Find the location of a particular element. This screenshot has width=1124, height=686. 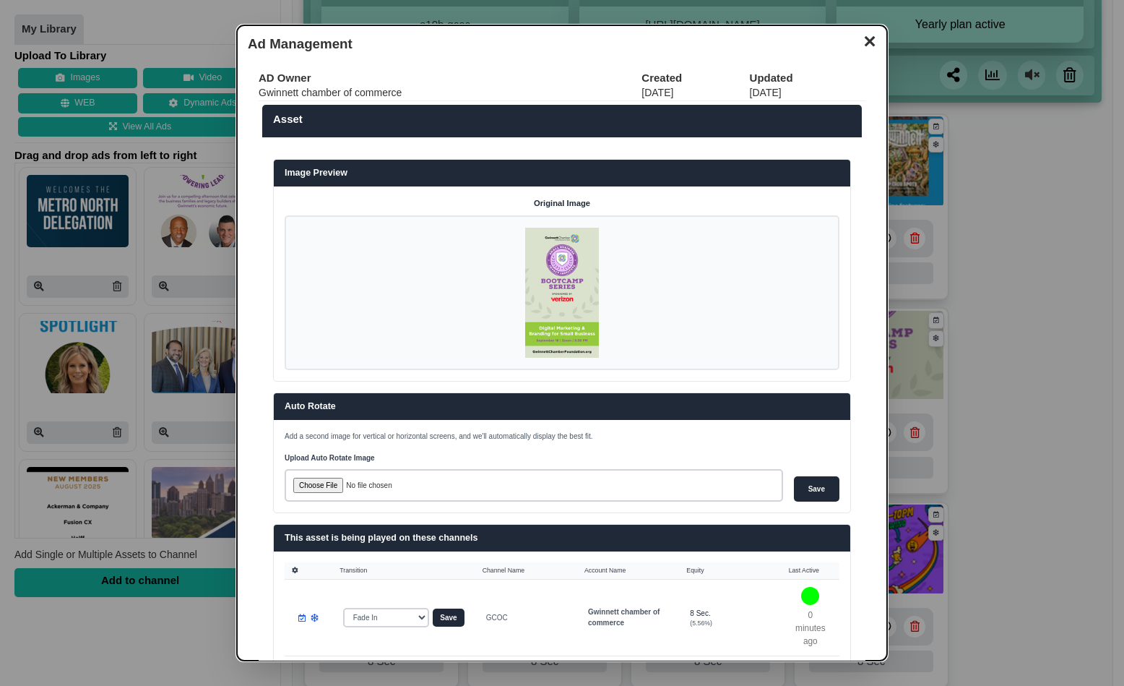

th: Channel Name is located at coordinates (526, 570).